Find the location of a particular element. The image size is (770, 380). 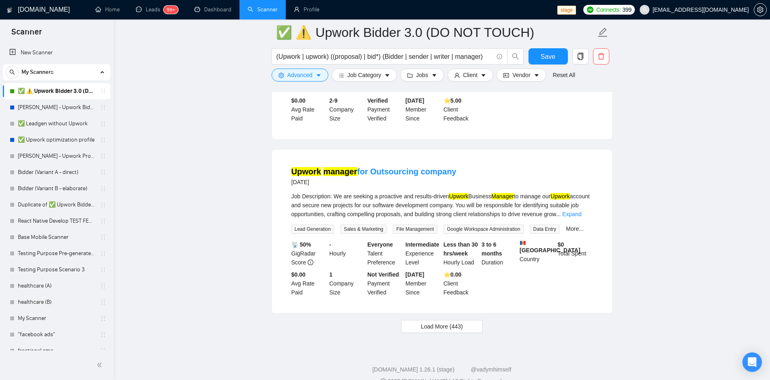

a: Testing Purpose Pre-generated 1 is located at coordinates (56, 254).